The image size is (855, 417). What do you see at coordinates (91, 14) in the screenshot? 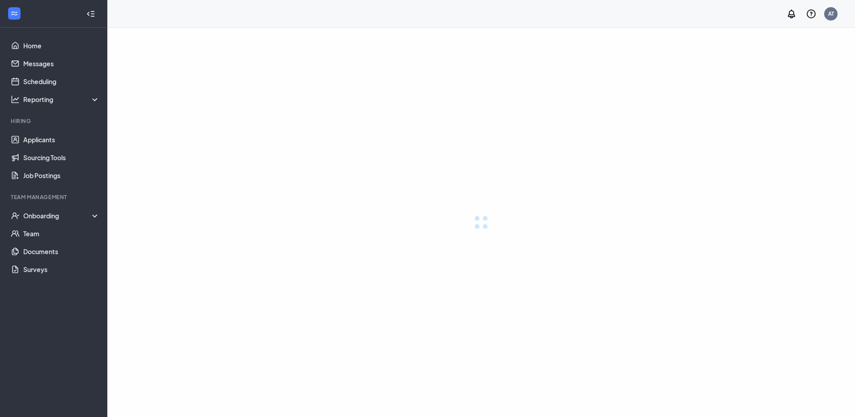
I see `svg: Collapse` at bounding box center [91, 14].